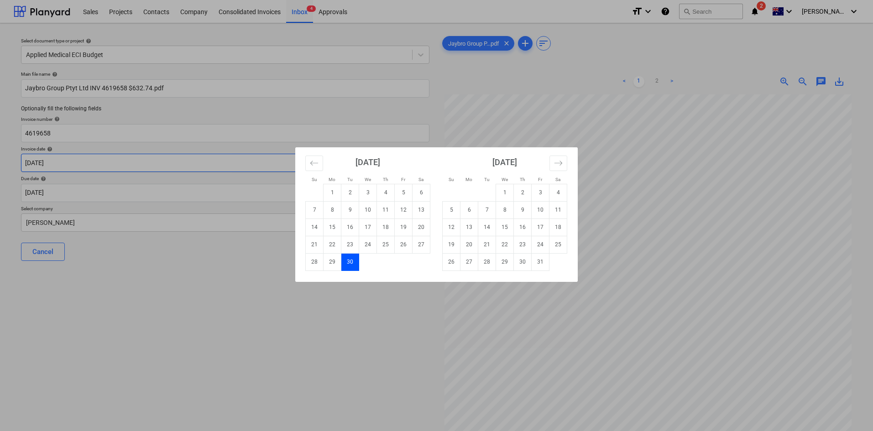  Describe the element at coordinates (469, 210) in the screenshot. I see `td: Monday, October 6, 2025` at that location.